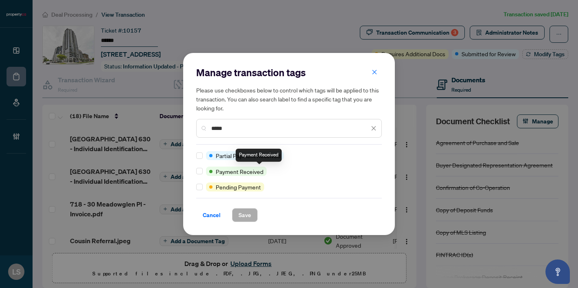 Image resolution: width=578 pixels, height=288 pixels. I want to click on h5: Please use checkboxes below to control which tags will be applied to this transaction. You can al..., so click(289, 99).